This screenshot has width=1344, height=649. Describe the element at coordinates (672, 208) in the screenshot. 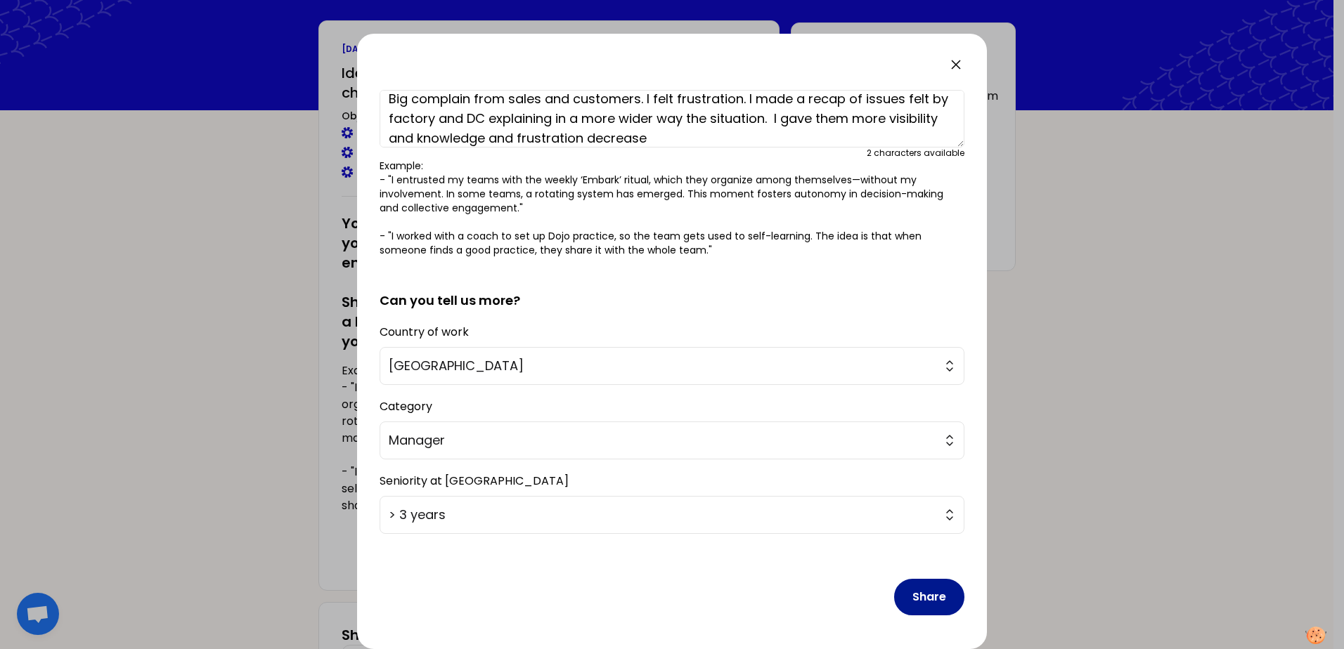

I see `p: Example: - "I entrusted my teams with the weekly ‘Embark’ ritual, which they organize among thems...` at that location.